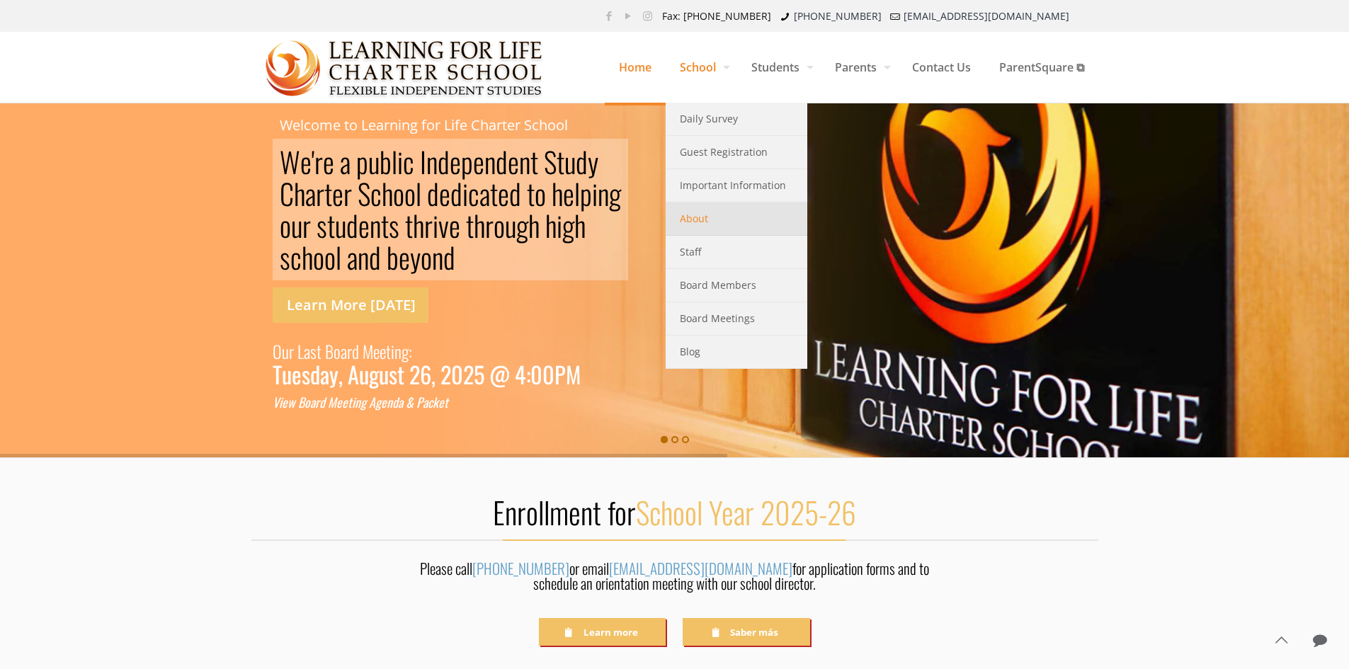 This screenshot has width=1349, height=669. I want to click on div: k, so click(436, 402).